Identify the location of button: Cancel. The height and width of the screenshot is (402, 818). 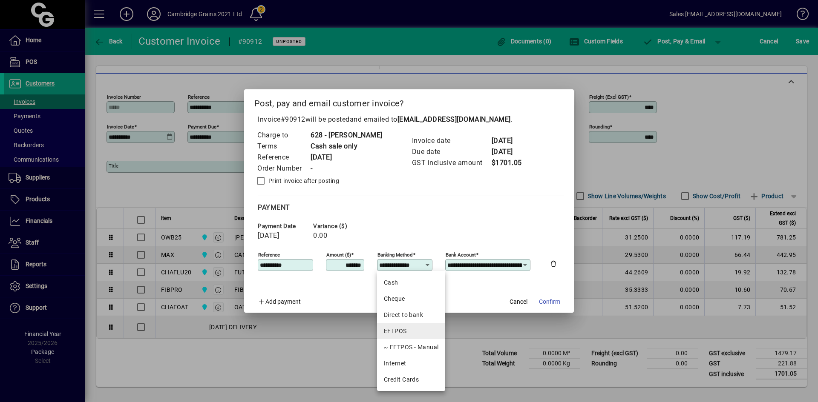
(518, 302).